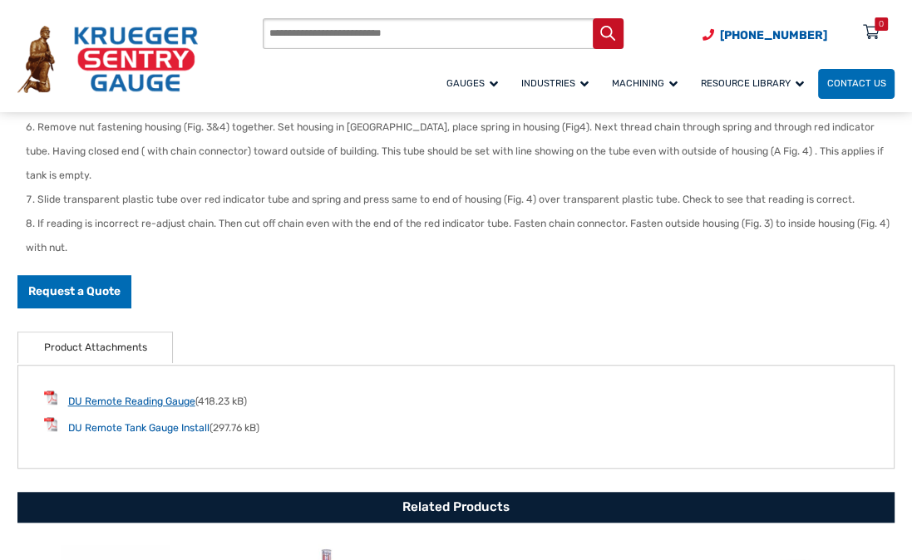  Describe the element at coordinates (647, 83) in the screenshot. I see `a: Machining` at that location.